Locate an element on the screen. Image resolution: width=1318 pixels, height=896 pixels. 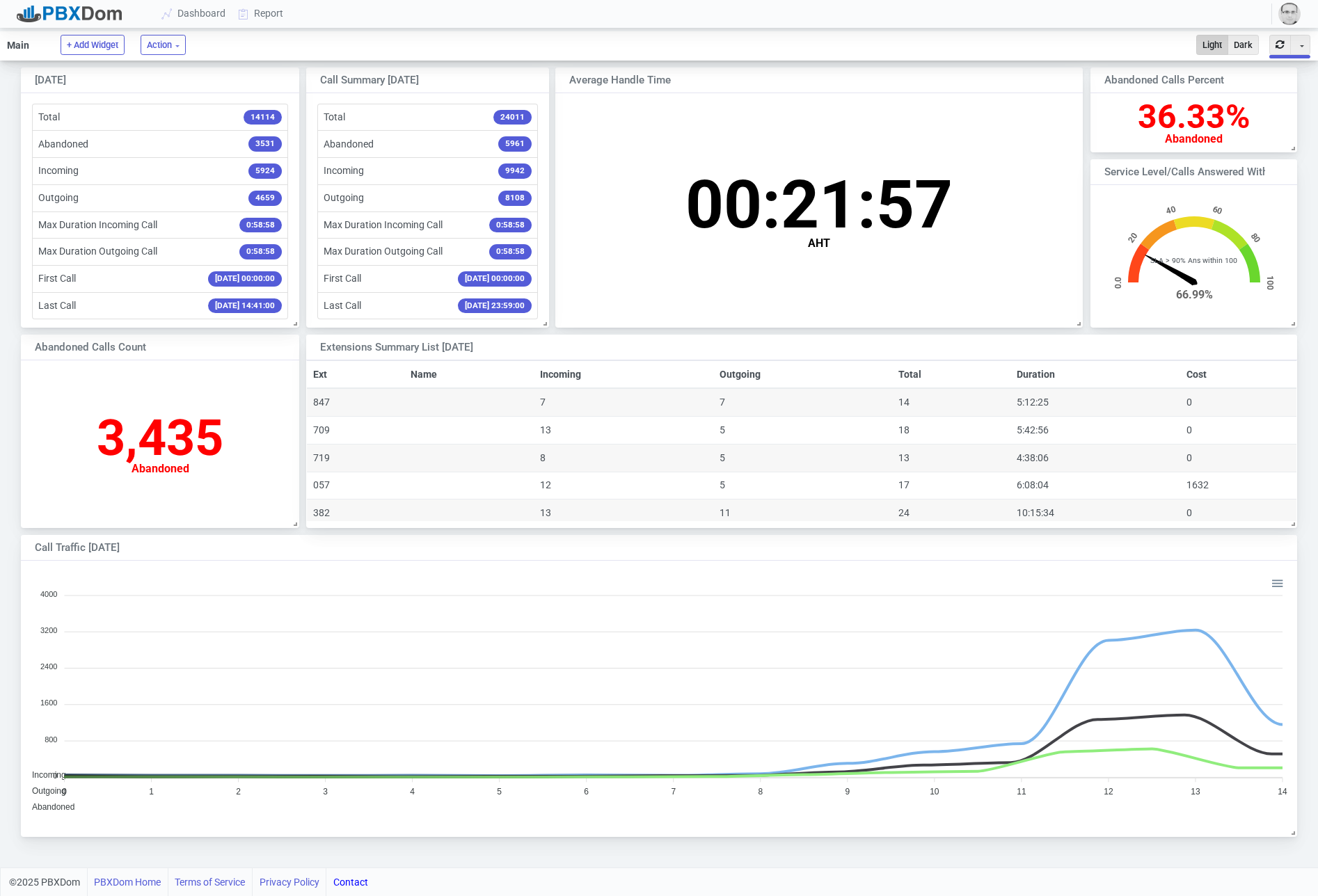
div: Abandoned Calls Percent is located at coordinates (1184, 80).